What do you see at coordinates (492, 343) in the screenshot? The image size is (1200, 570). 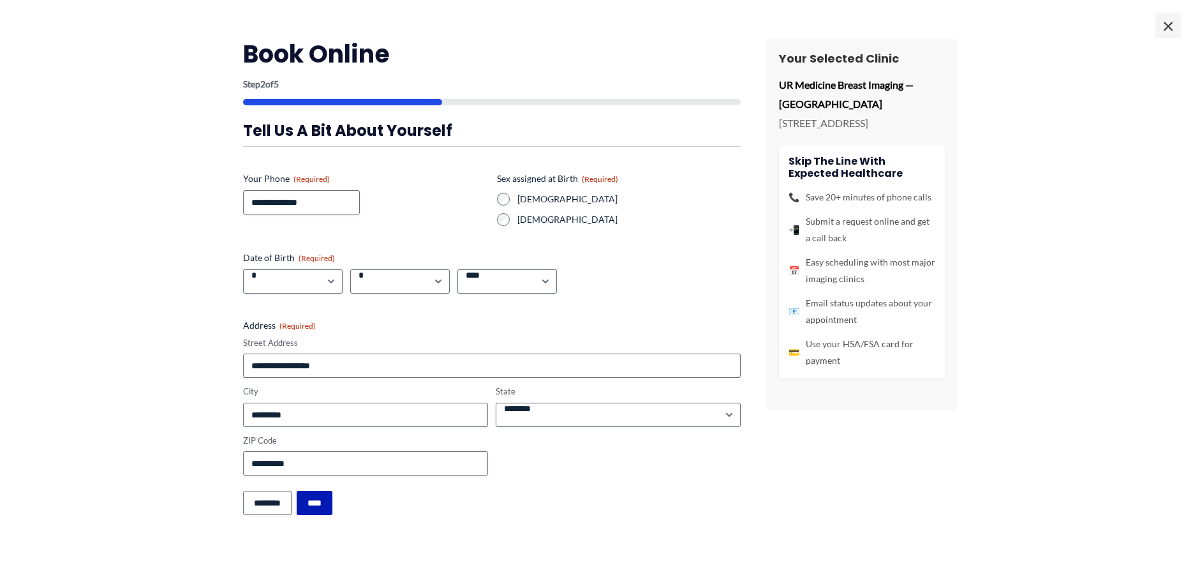 I see `label: Street Address` at bounding box center [492, 343].